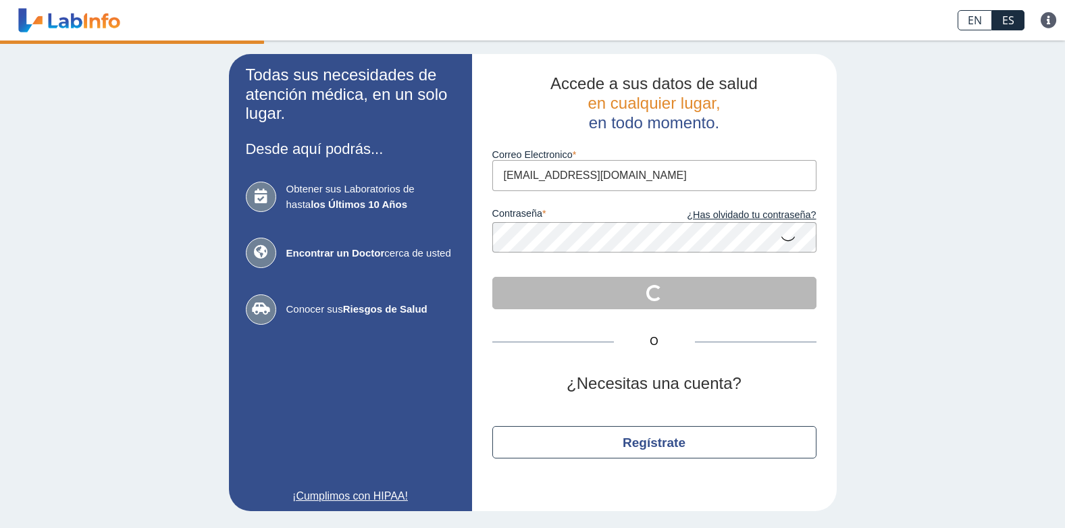 Image resolution: width=1065 pixels, height=528 pixels. I want to click on b: Riesgos de Salud, so click(385, 309).